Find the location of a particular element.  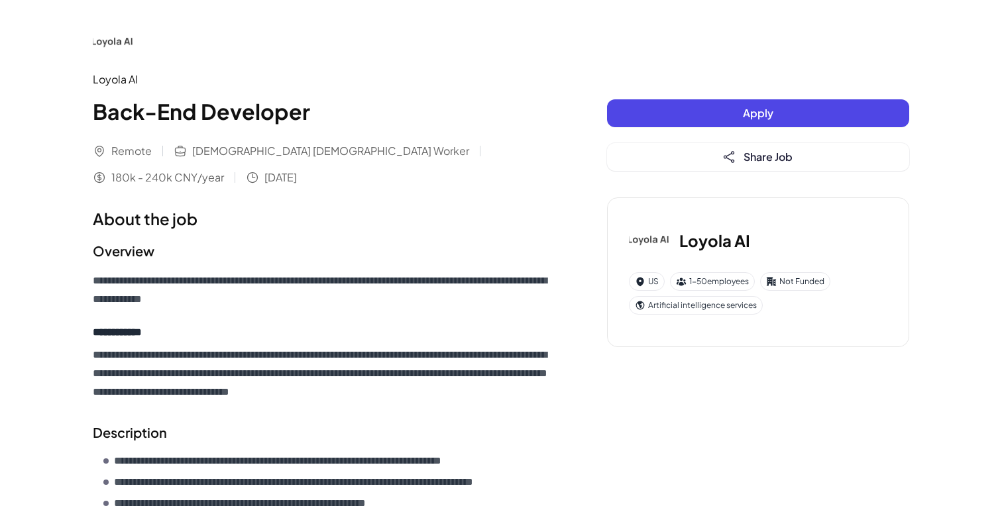

div: Loyola AI is located at coordinates (323, 79).